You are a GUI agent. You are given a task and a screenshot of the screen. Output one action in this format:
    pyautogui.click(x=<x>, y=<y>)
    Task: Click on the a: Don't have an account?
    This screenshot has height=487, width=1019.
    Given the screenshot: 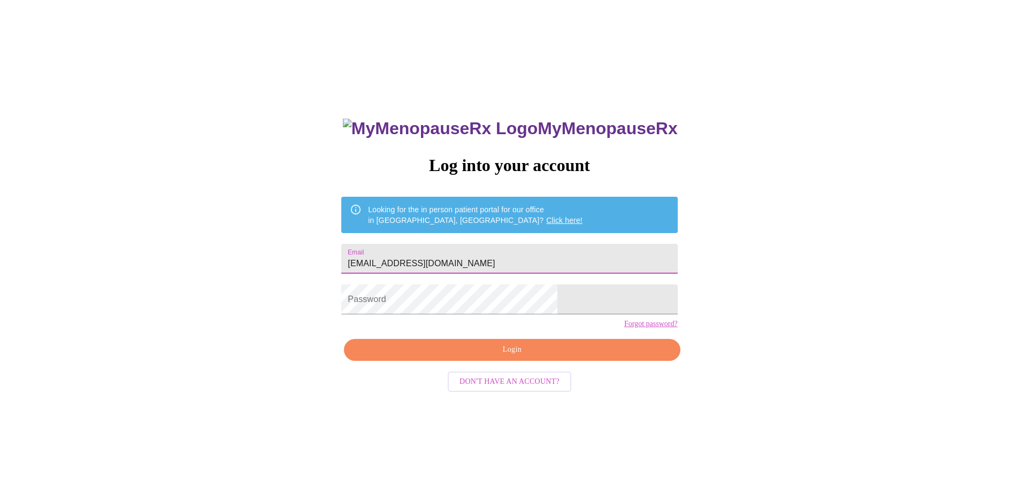 What is the action you would take?
    pyautogui.click(x=509, y=381)
    